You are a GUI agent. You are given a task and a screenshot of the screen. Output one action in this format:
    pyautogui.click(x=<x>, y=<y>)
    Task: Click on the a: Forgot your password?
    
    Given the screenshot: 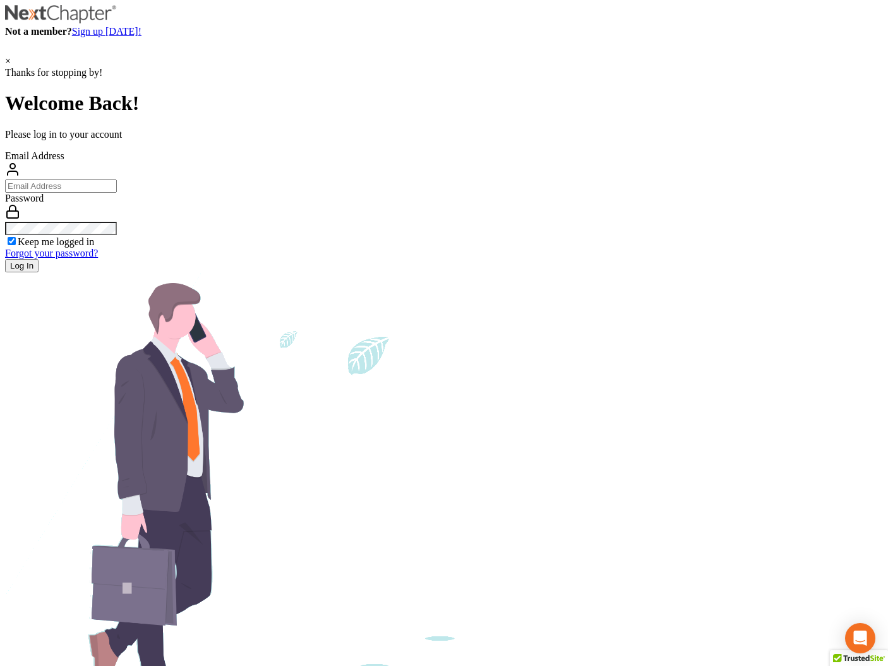 What is the action you would take?
    pyautogui.click(x=51, y=253)
    